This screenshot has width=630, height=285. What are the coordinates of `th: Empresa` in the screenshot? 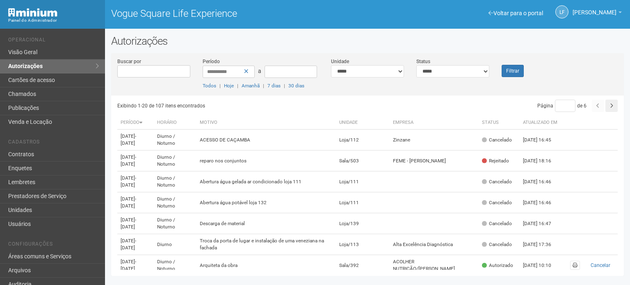 It's located at (434, 123).